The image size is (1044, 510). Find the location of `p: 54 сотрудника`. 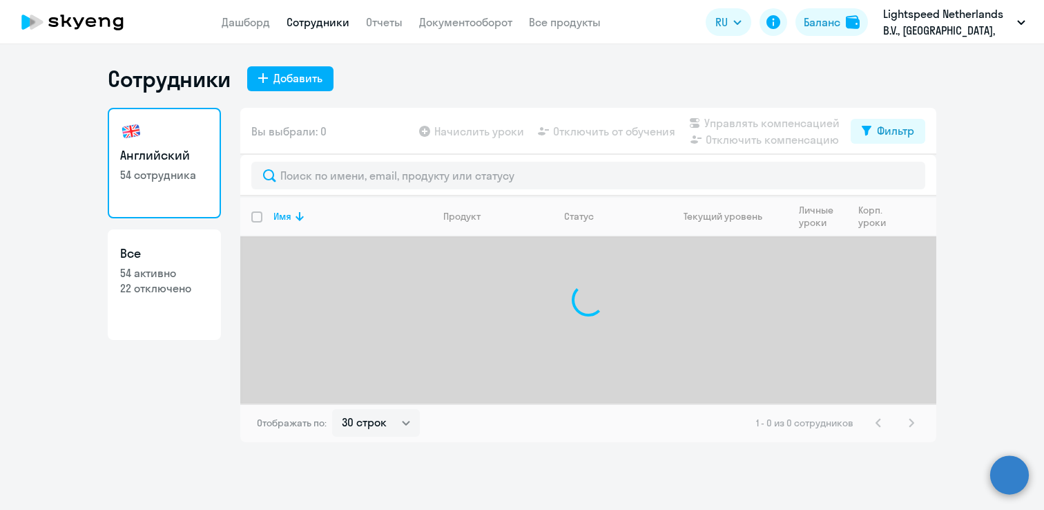

p: 54 сотрудника is located at coordinates (164, 175).